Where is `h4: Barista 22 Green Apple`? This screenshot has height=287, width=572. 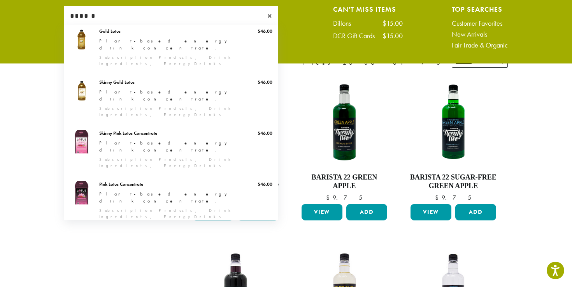
h4: Barista 22 Green Apple is located at coordinates (344, 181).